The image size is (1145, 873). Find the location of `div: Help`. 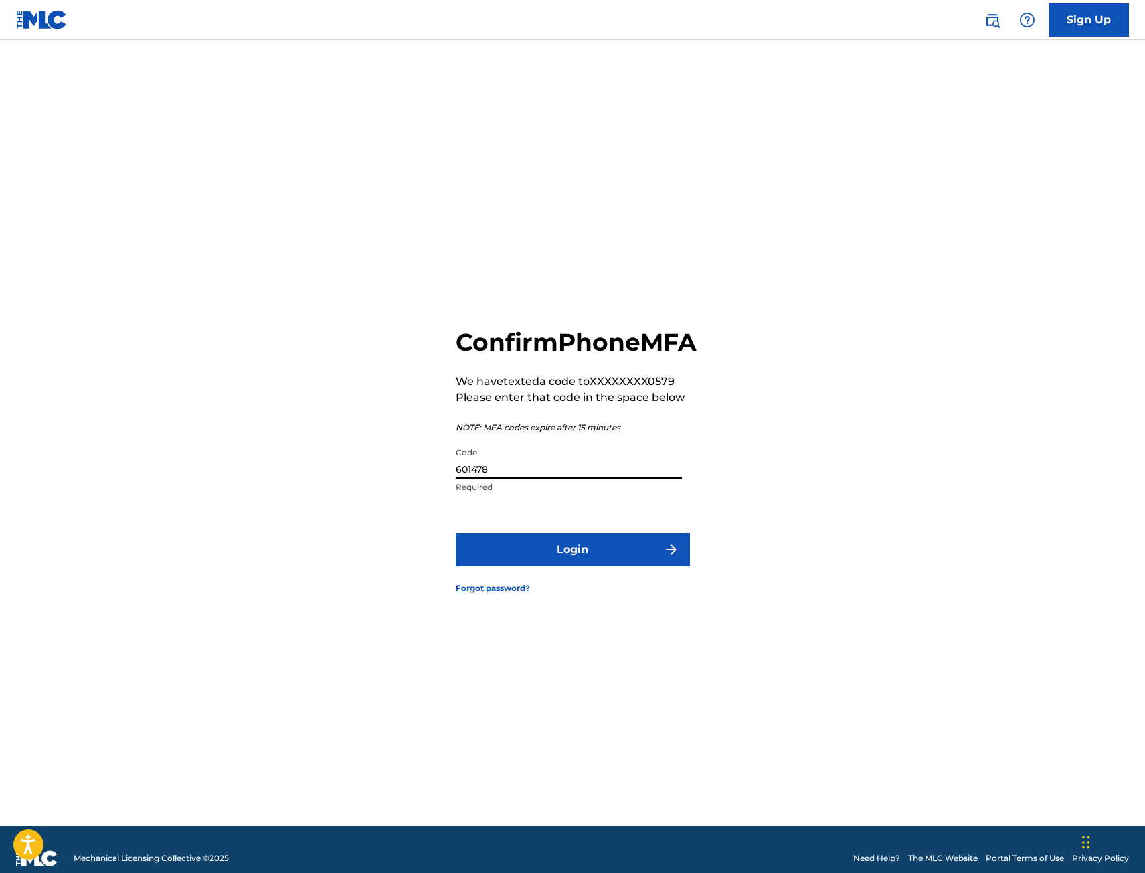

div: Help is located at coordinates (1028, 20).